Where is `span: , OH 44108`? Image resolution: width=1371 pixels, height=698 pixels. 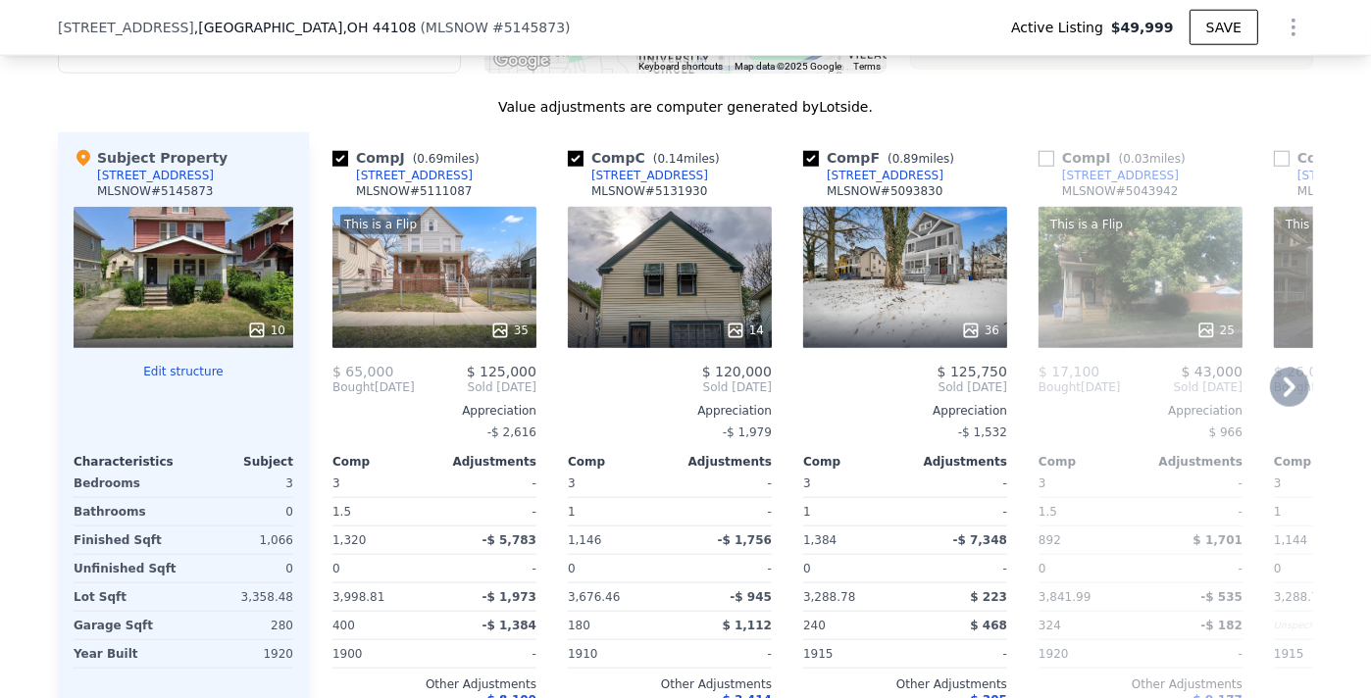 span: , OH 44108 is located at coordinates (378, 27).